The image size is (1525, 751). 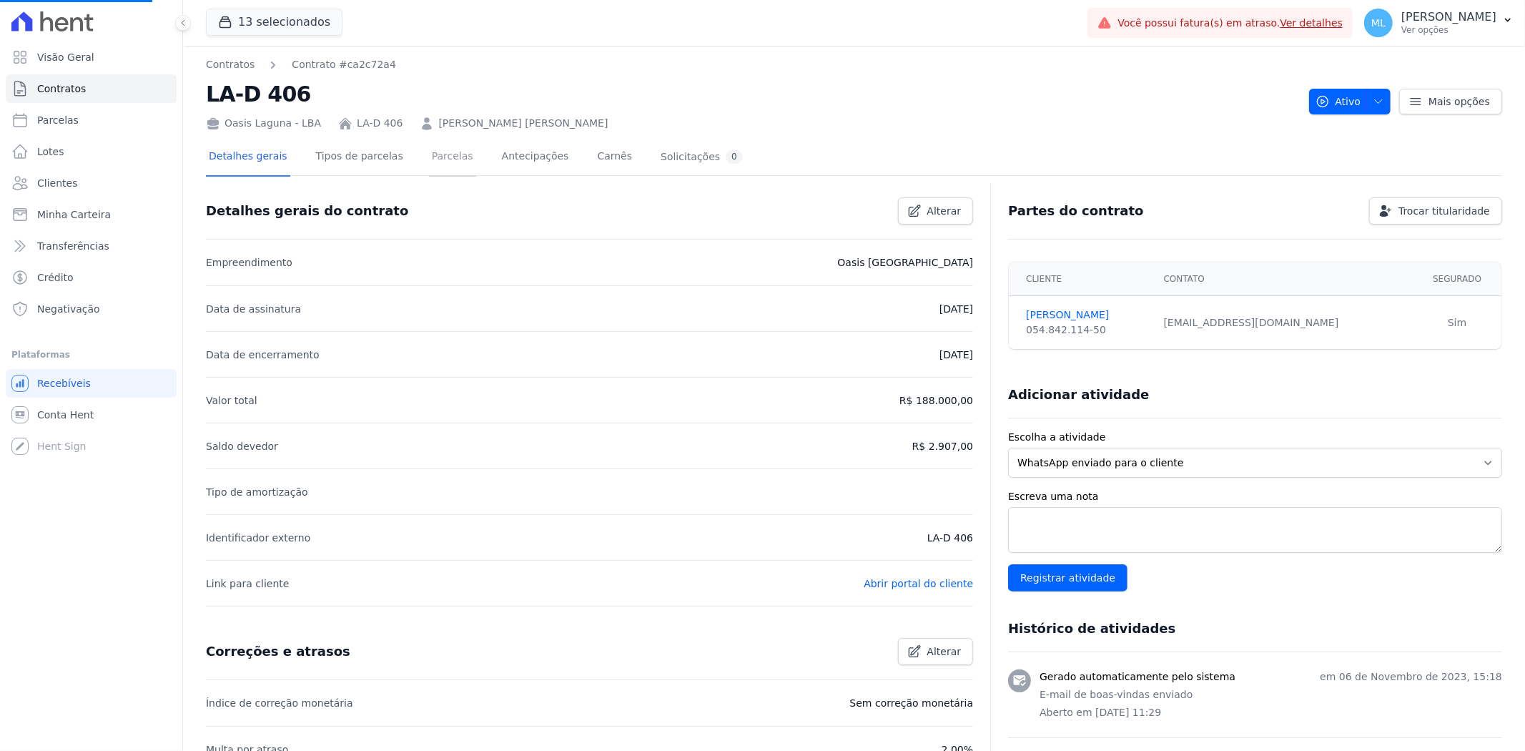 I want to click on a: Lotes, so click(x=91, y=152).